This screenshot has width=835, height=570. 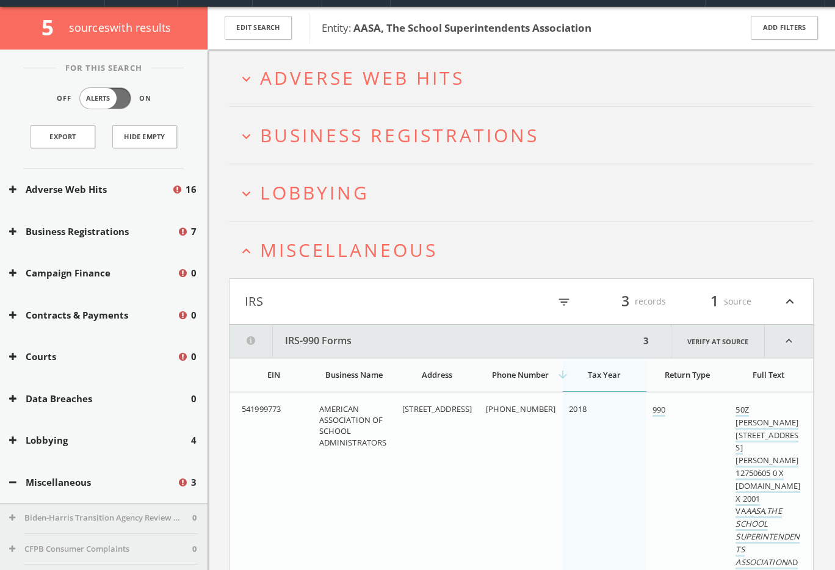 I want to click on span: Miscellaneous, so click(x=349, y=250).